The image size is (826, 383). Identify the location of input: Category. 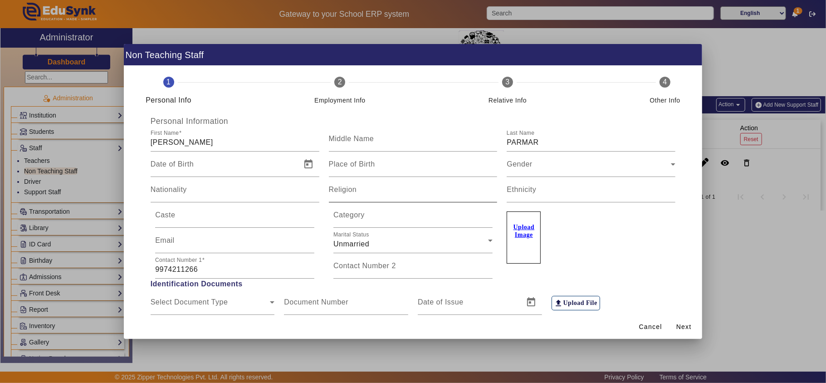
(413, 219).